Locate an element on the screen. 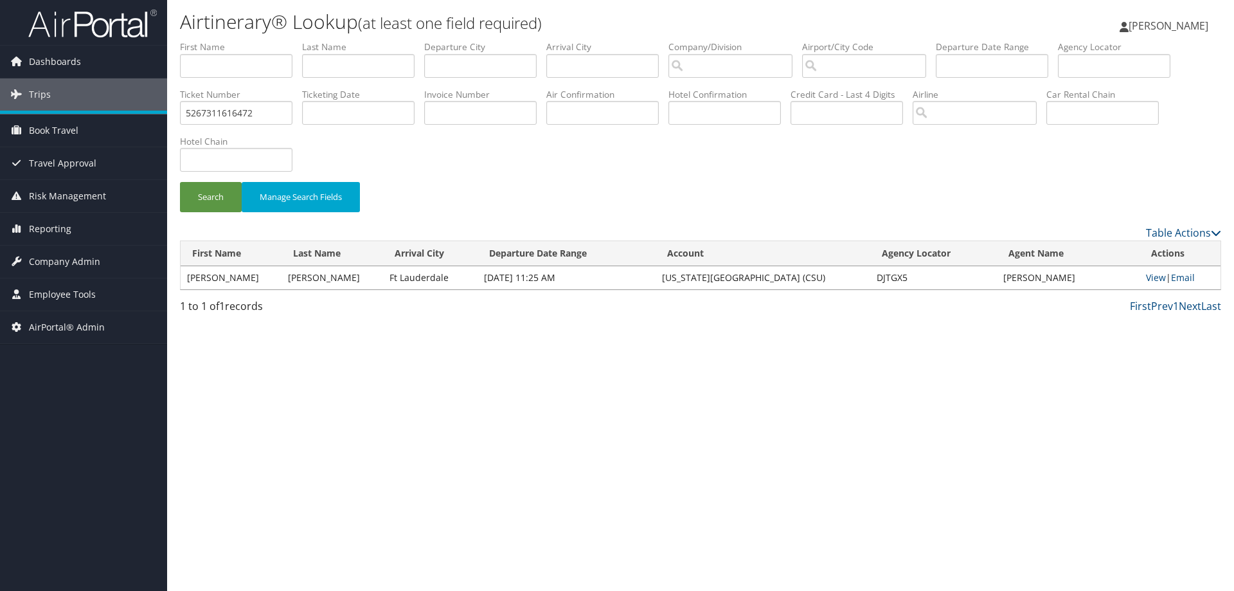 This screenshot has height=591, width=1234. span: Company Admin is located at coordinates (64, 262).